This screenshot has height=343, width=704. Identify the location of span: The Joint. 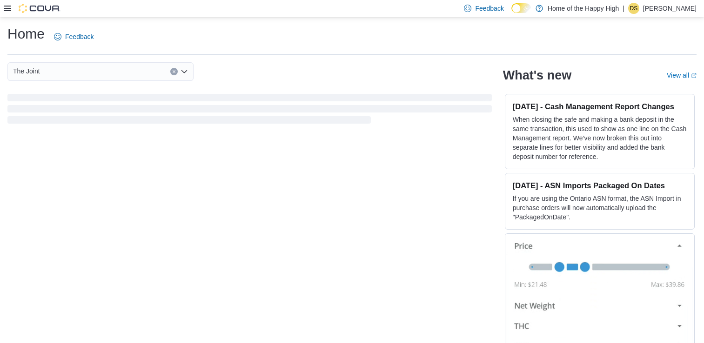
(27, 71).